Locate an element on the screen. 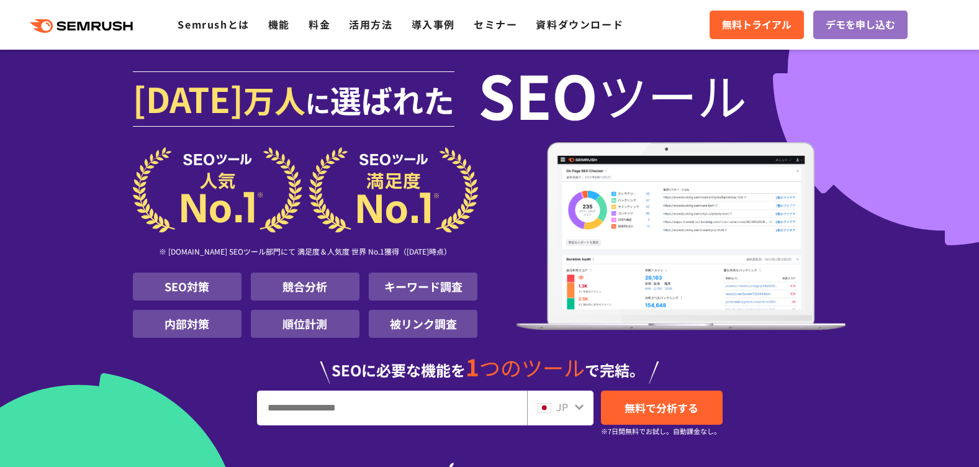  a: Semrushとは is located at coordinates (213, 24).